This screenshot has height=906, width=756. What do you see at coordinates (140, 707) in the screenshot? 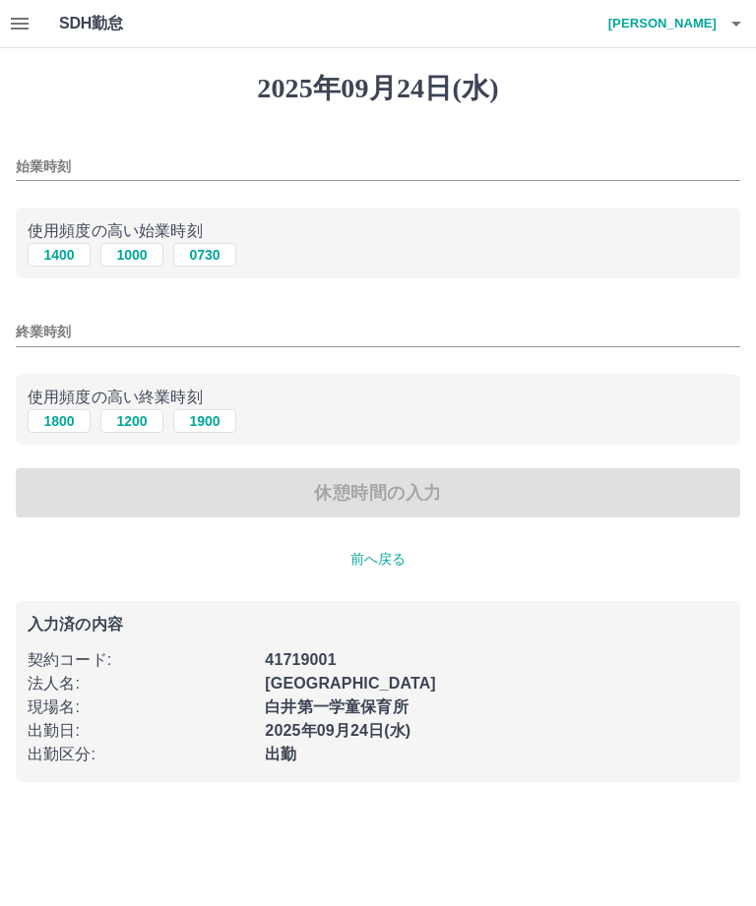
I see `p: 現場名 :` at bounding box center [140, 707].